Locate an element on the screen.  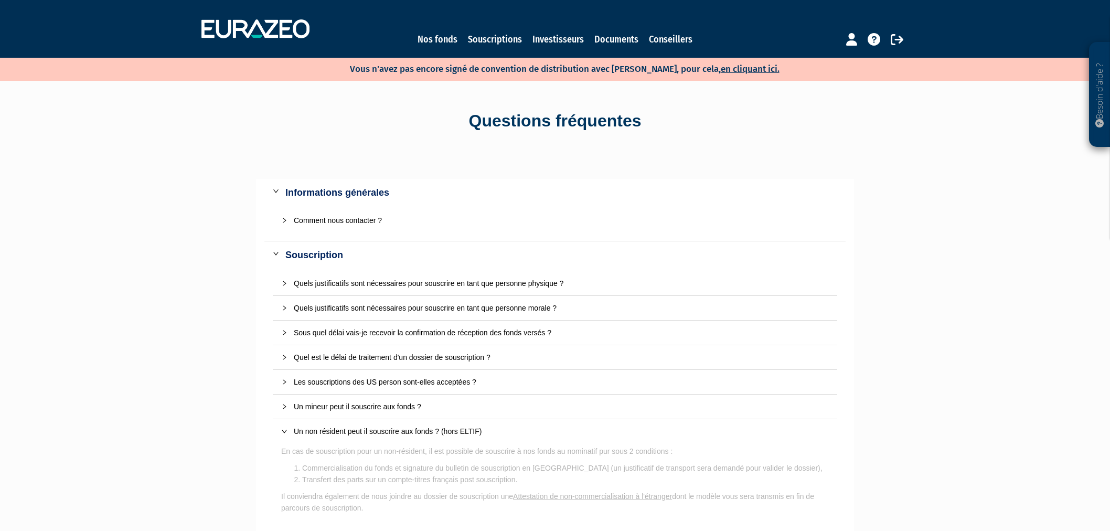
p: En cas de souscription pour un non-résident, il est possible de souscrire à nos fonds au nominati... is located at coordinates (555, 451).